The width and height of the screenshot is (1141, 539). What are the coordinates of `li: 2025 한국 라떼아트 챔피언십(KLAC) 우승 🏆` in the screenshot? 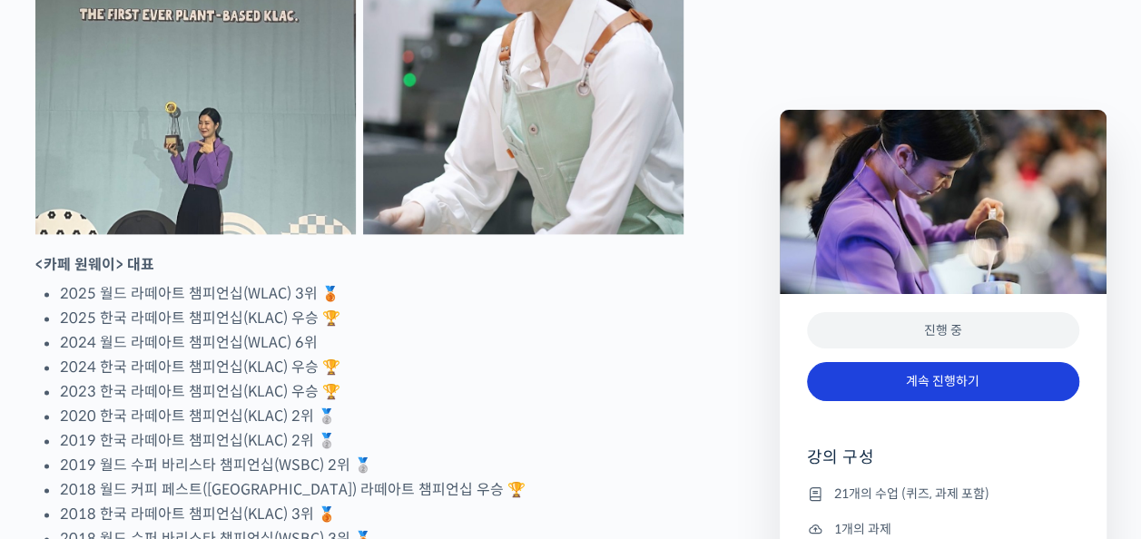 It's located at (371, 318).